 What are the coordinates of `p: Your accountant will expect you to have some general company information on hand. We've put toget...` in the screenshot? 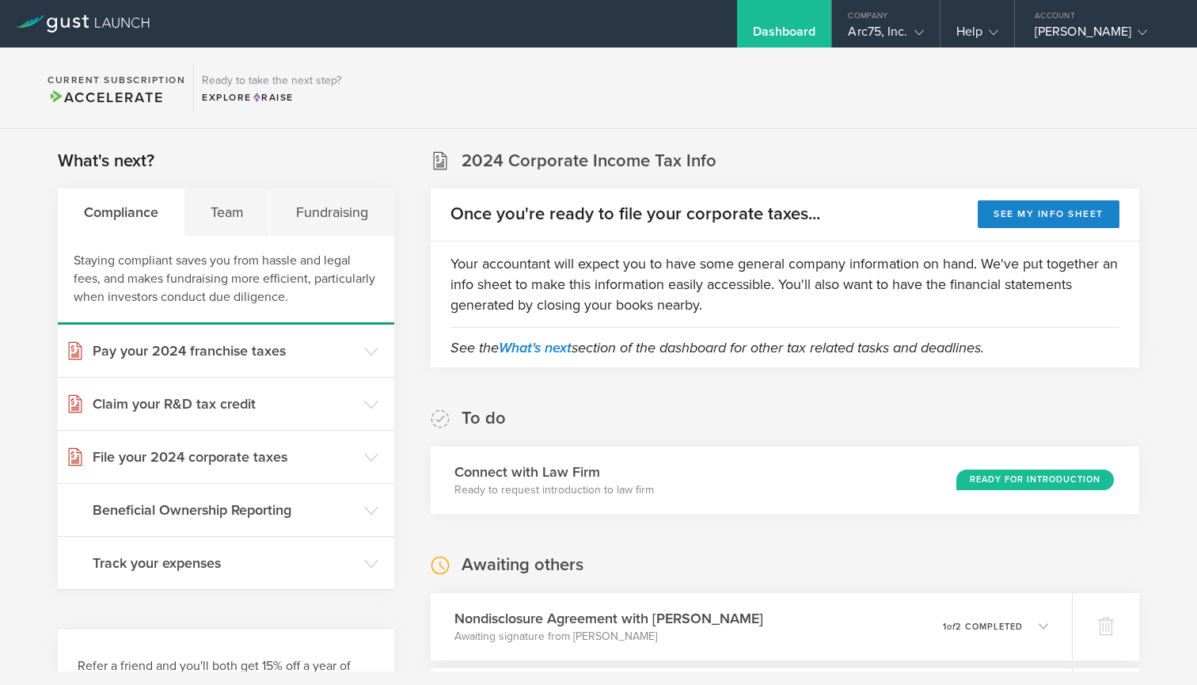 It's located at (785, 284).